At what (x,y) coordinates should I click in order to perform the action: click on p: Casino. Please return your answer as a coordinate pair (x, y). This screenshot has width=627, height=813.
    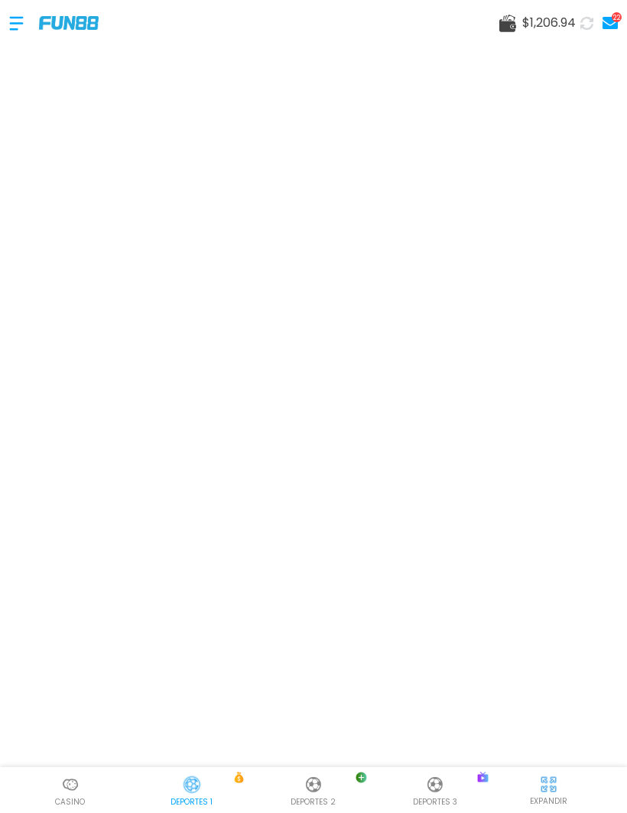
    Looking at the image, I should click on (70, 801).